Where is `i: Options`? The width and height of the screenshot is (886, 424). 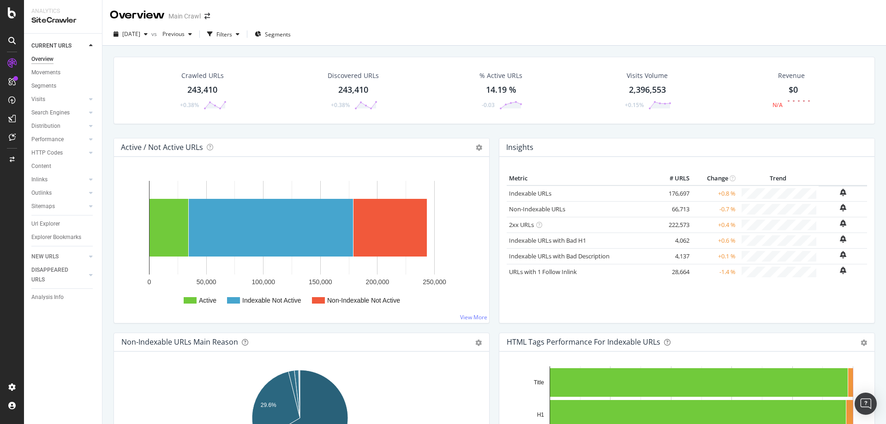
i: Options is located at coordinates (479, 148).